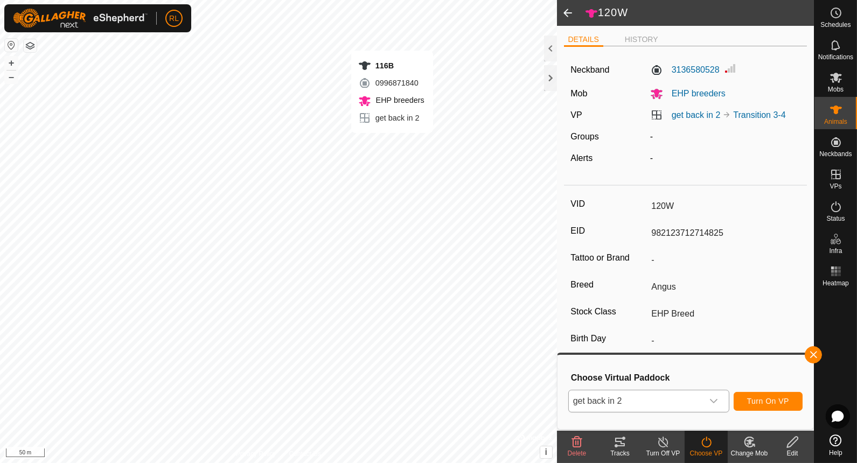  Describe the element at coordinates (836, 154) in the screenshot. I see `span: Neckbands` at that location.